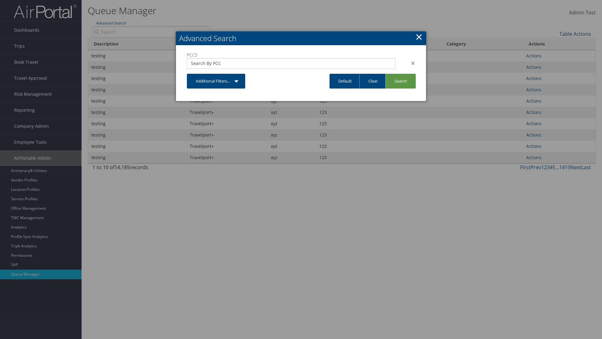 This screenshot has height=339, width=602. I want to click on a: Default, so click(345, 81).